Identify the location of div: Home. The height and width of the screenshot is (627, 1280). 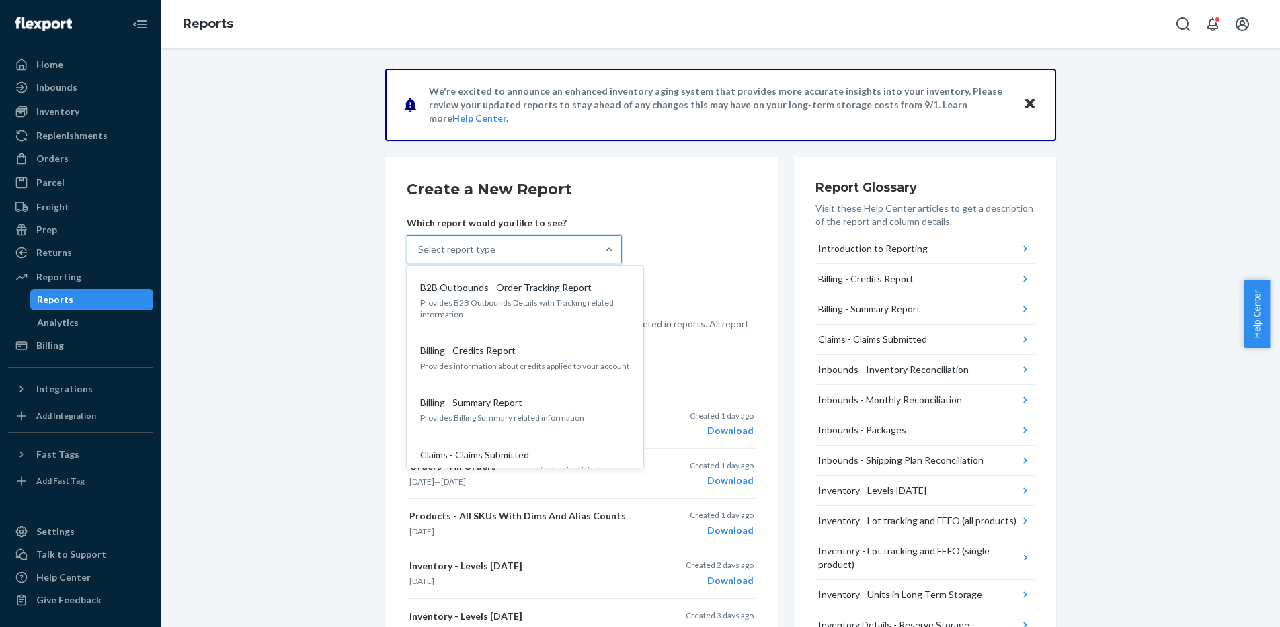
(50, 65).